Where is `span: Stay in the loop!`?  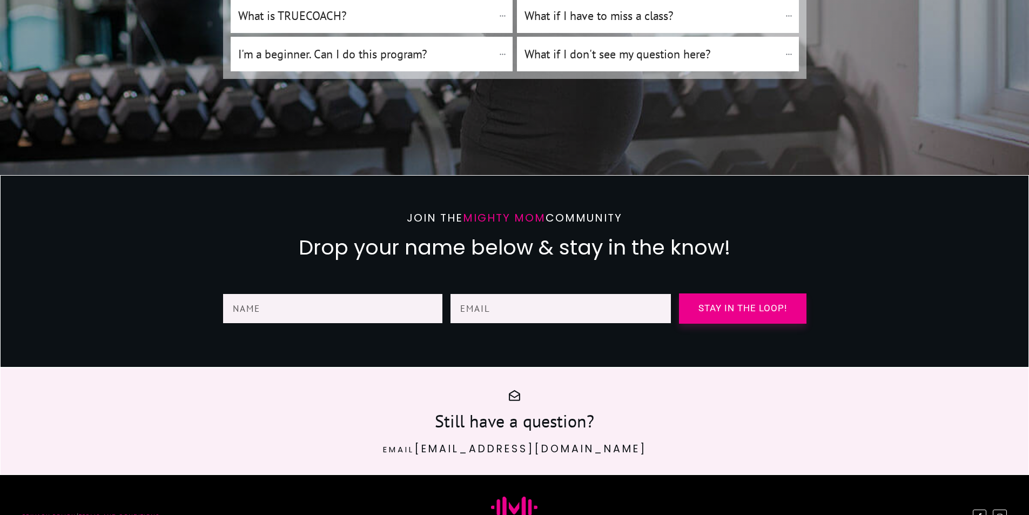 span: Stay in the loop! is located at coordinates (743, 308).